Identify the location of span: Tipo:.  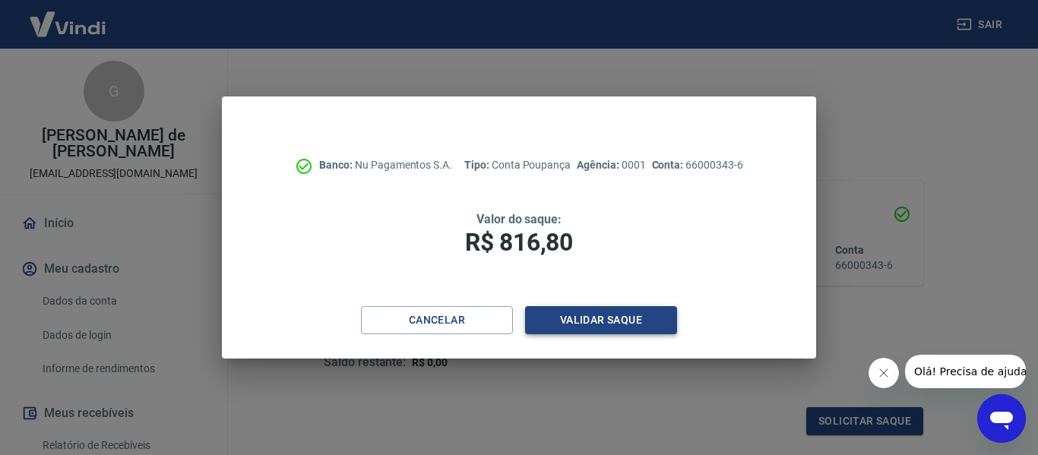
(478, 165).